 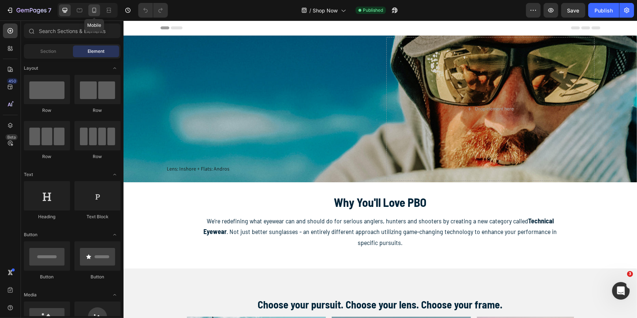 What do you see at coordinates (373, 10) in the screenshot?
I see `span: Published` at bounding box center [373, 10].